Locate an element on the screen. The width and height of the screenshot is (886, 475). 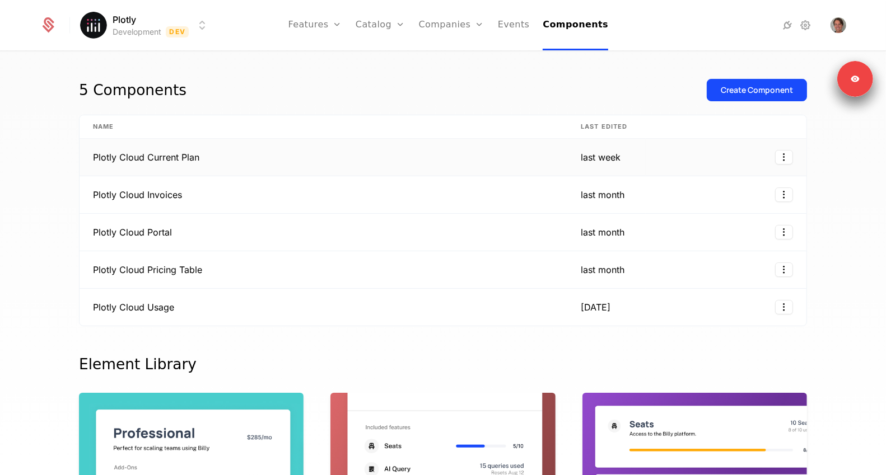
th: Last edited is located at coordinates (606, 127).